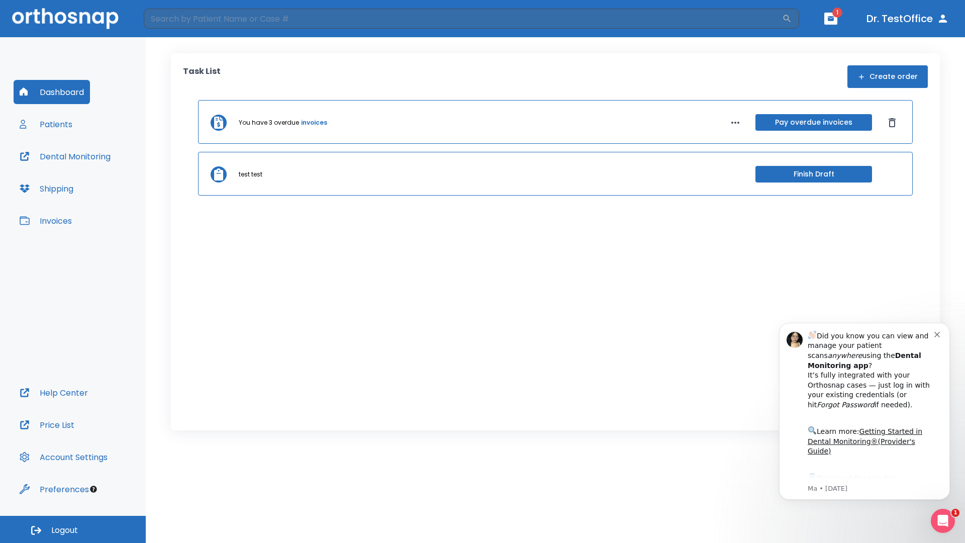  I want to click on p: Message from Ma, sent 3w ago, so click(107, 181).